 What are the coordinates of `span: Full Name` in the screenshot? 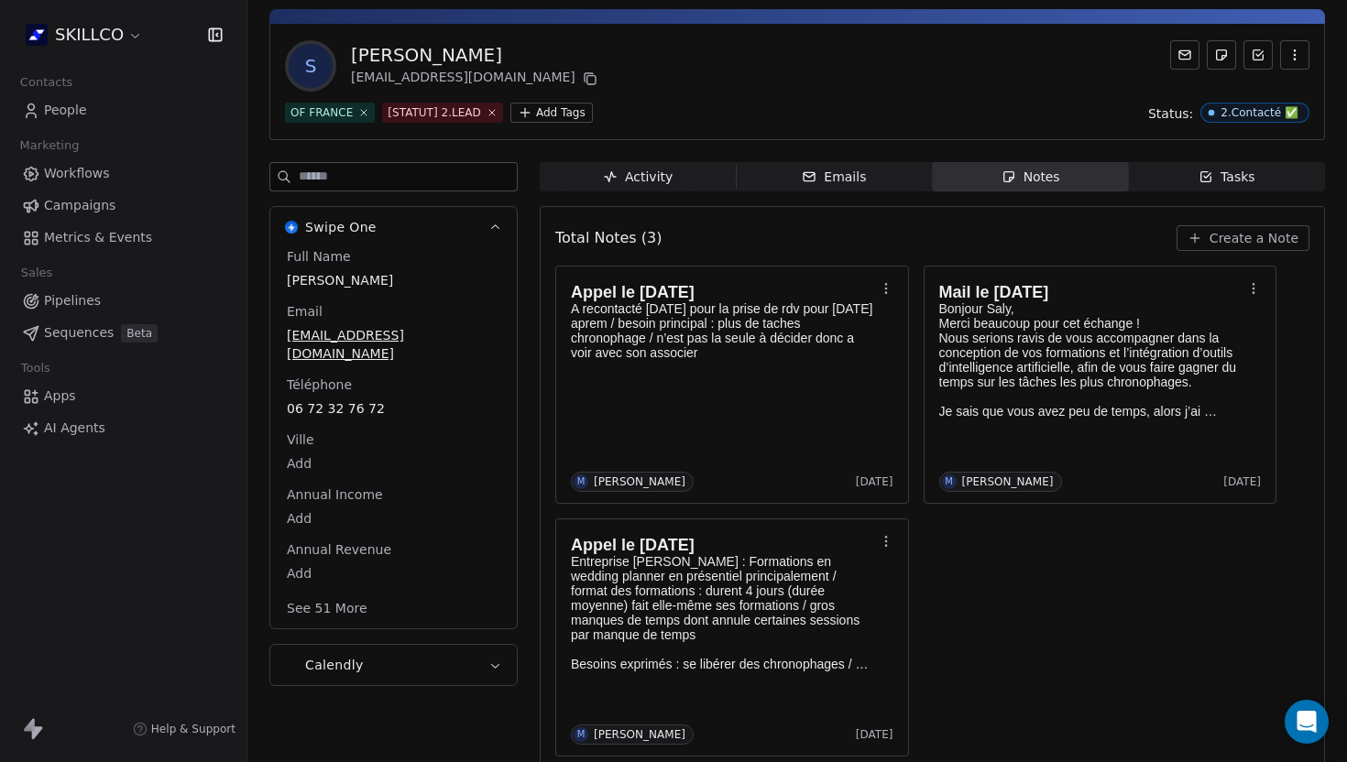 It's located at (319, 257).